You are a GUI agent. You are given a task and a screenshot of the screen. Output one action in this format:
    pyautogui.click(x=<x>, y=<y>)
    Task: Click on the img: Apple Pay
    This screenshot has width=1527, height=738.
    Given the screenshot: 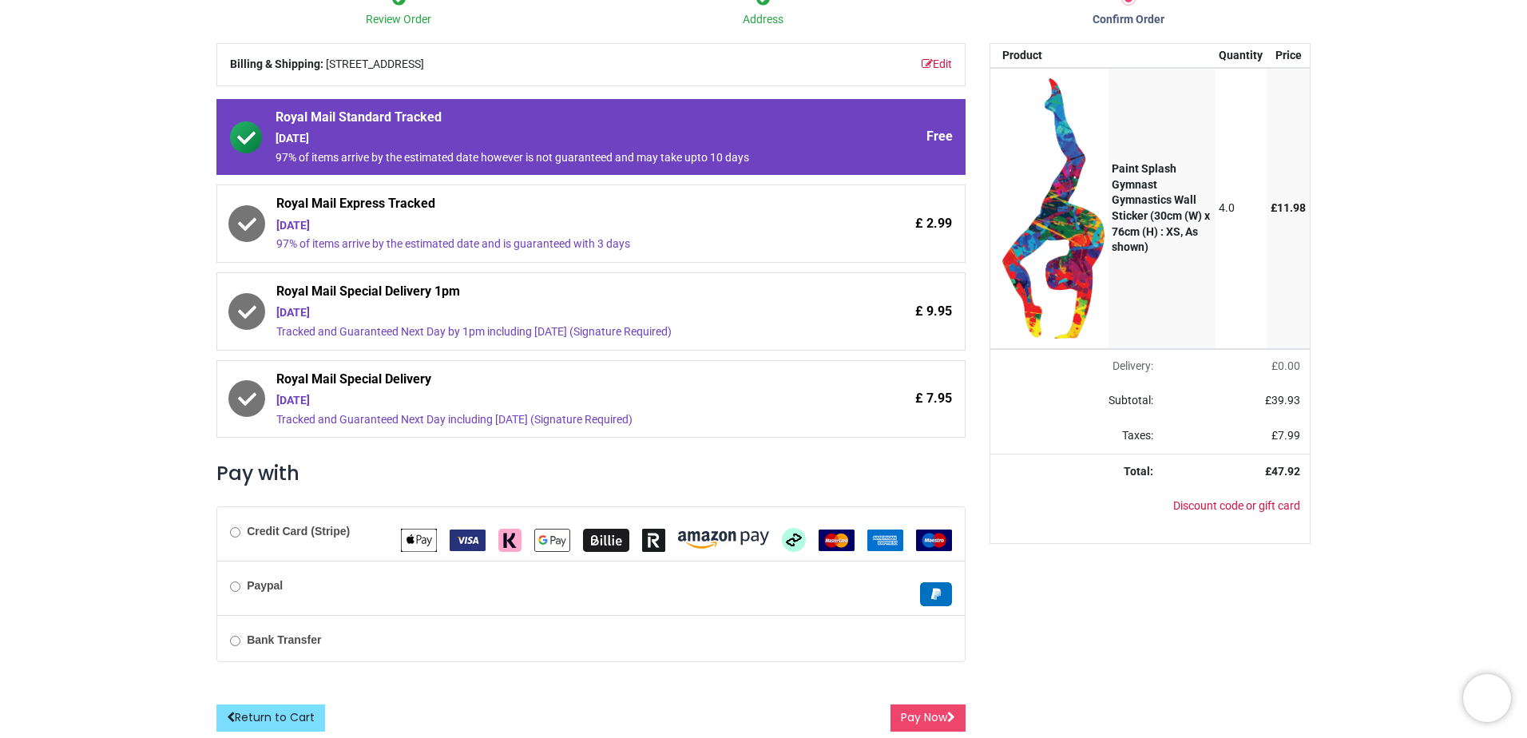 What is the action you would take?
    pyautogui.click(x=419, y=540)
    